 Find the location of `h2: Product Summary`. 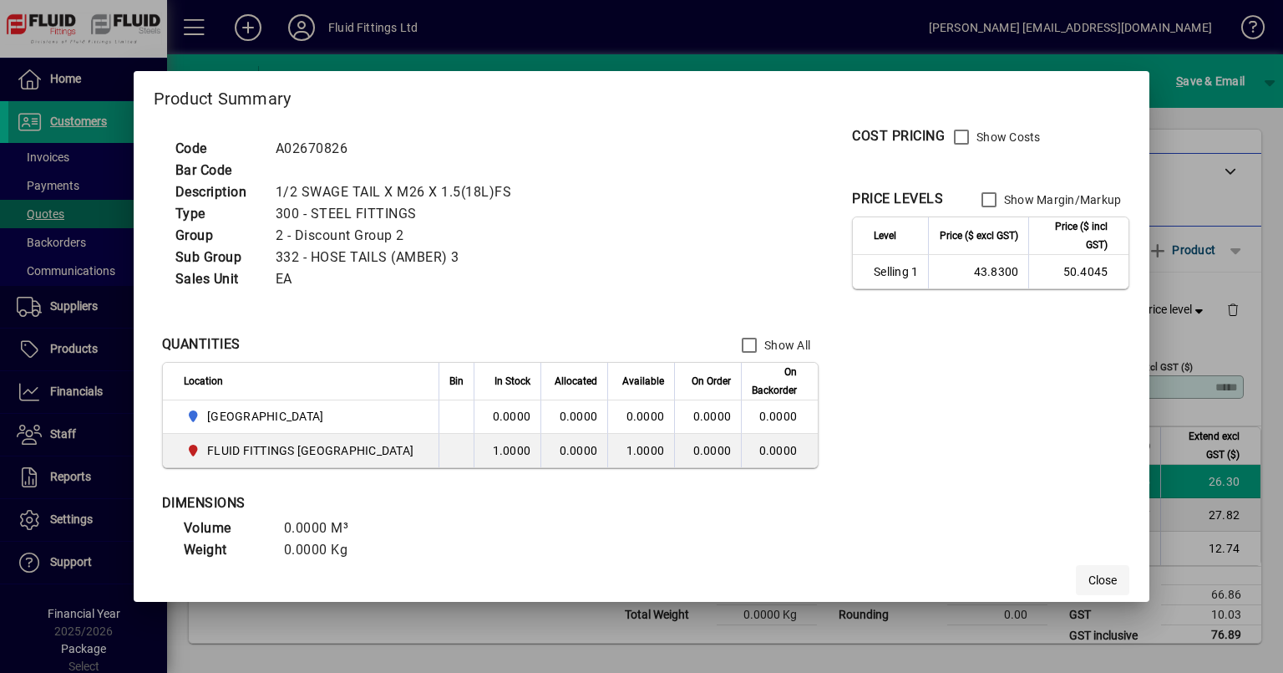

h2: Product Summary is located at coordinates (642, 95).